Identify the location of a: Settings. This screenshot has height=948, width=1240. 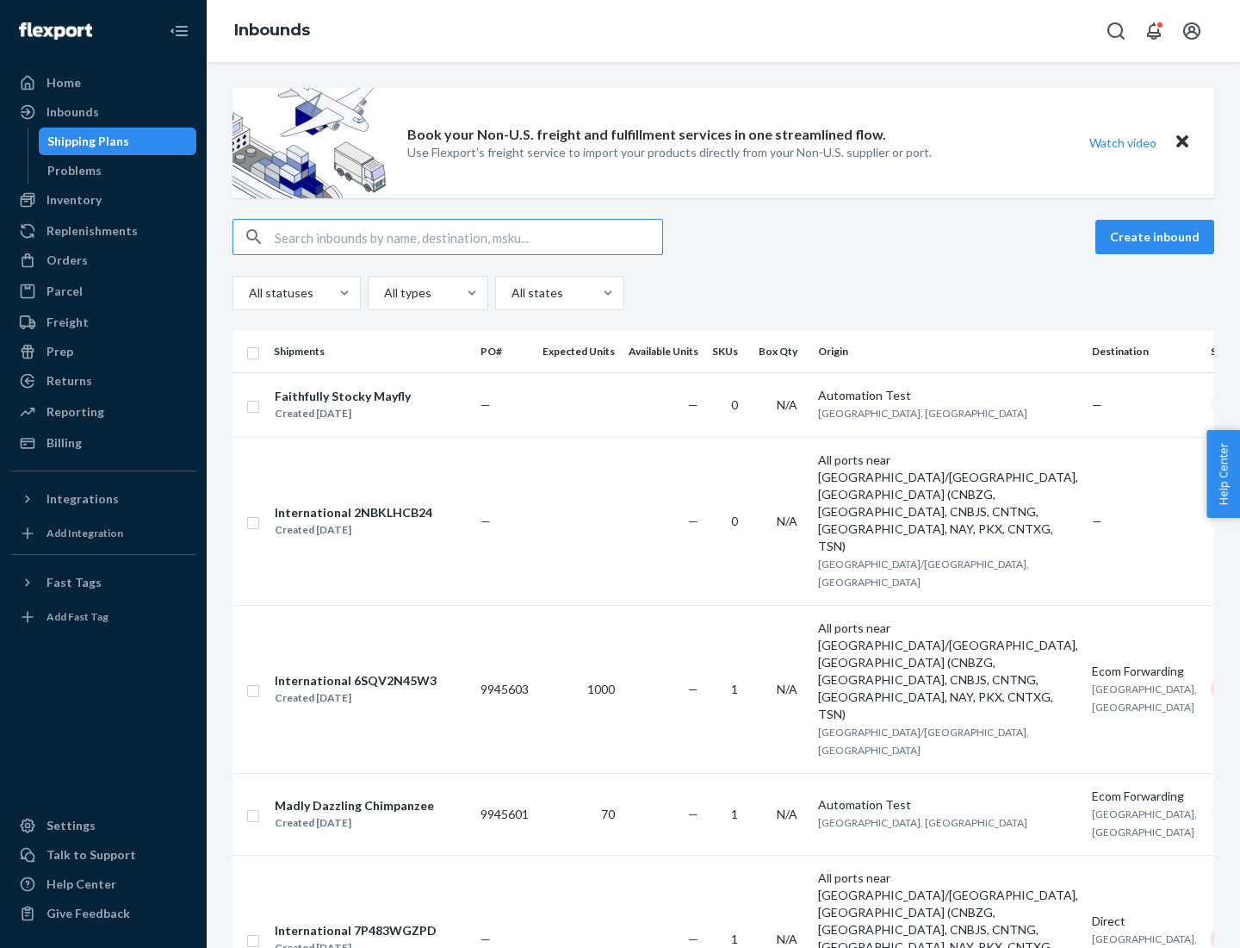
(103, 825).